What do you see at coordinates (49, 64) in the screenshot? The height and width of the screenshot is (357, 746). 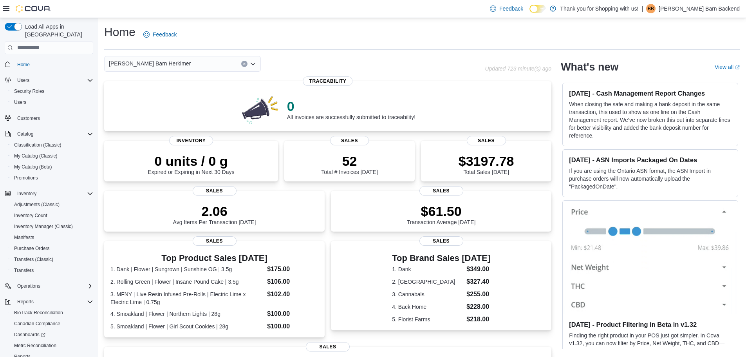 I see `button: Home` at bounding box center [49, 64].